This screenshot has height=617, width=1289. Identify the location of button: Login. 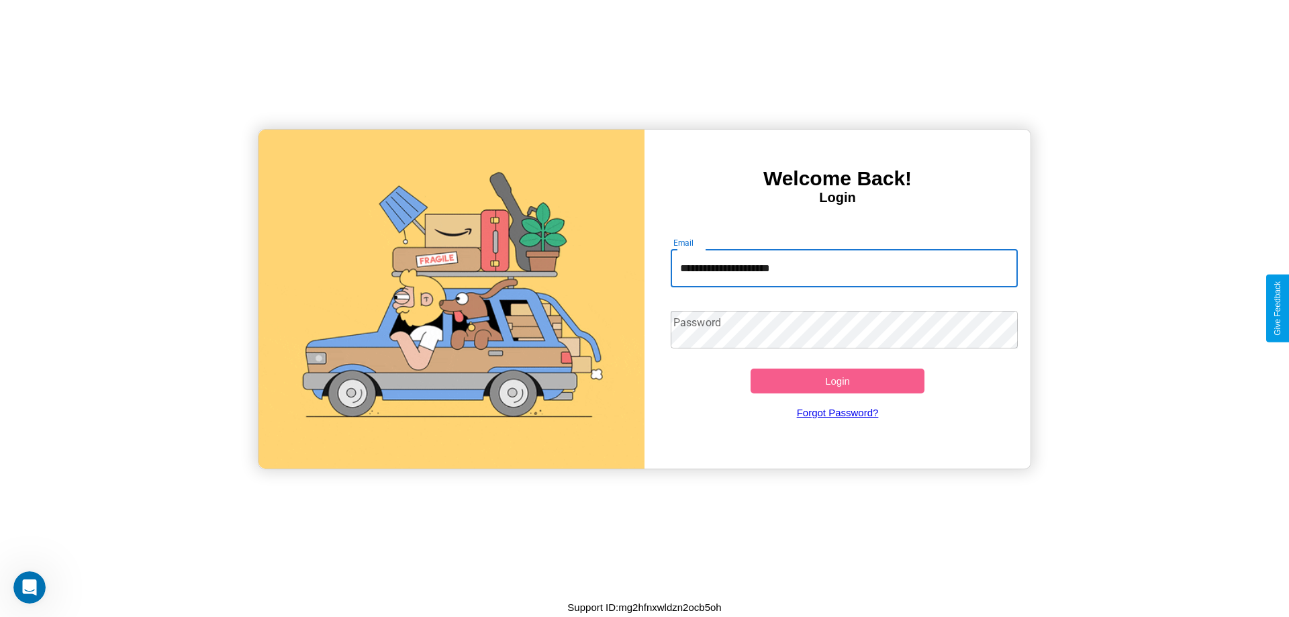
(837, 381).